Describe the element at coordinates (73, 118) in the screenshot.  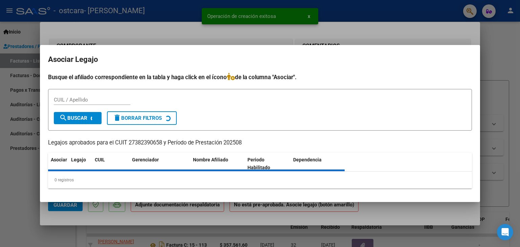
I see `span: Buscar` at that location.